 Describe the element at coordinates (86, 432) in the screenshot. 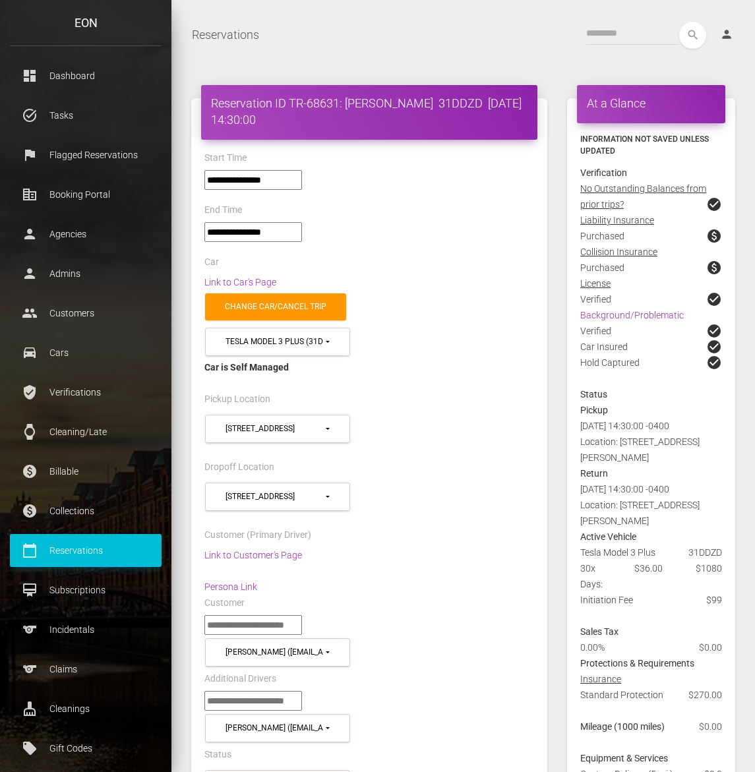

I see `p: Cleaning/Late` at that location.